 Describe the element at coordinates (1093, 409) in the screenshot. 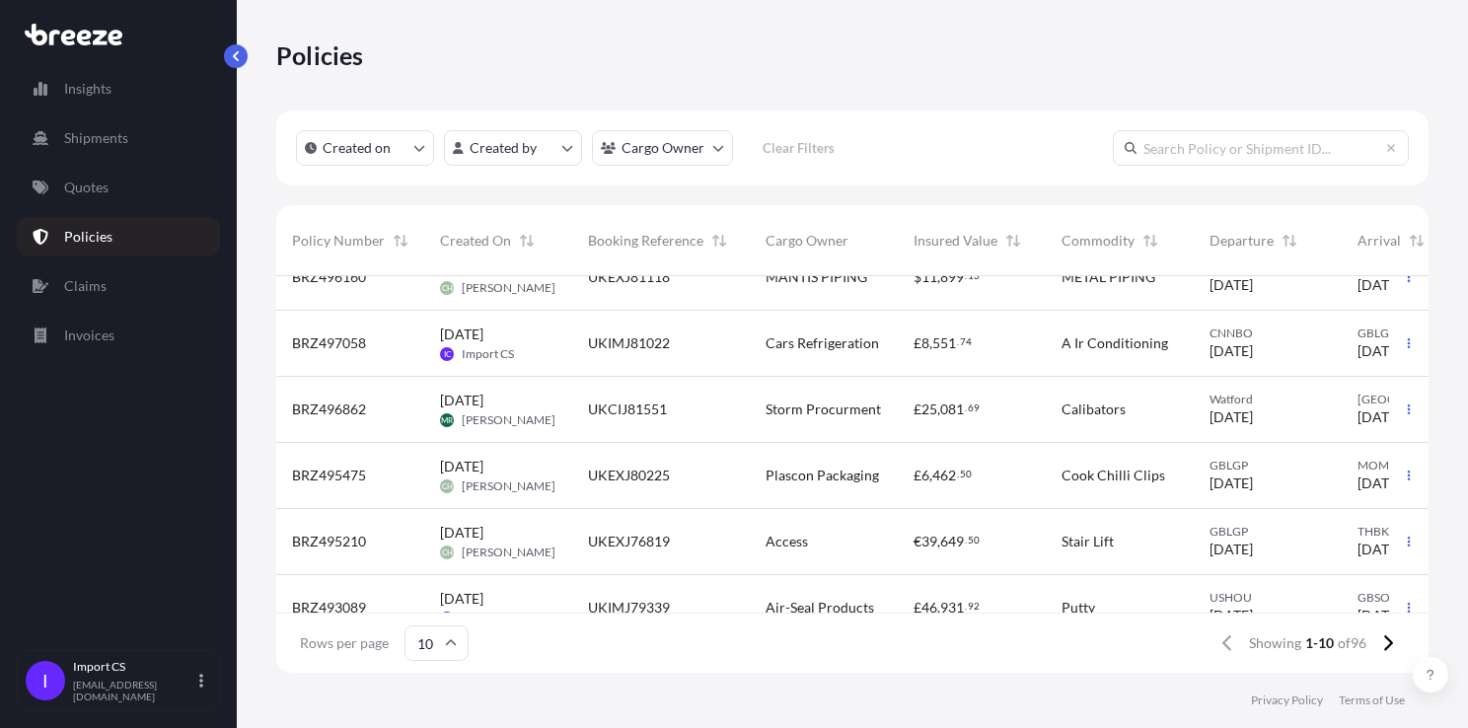

I see `span: Calibators` at that location.